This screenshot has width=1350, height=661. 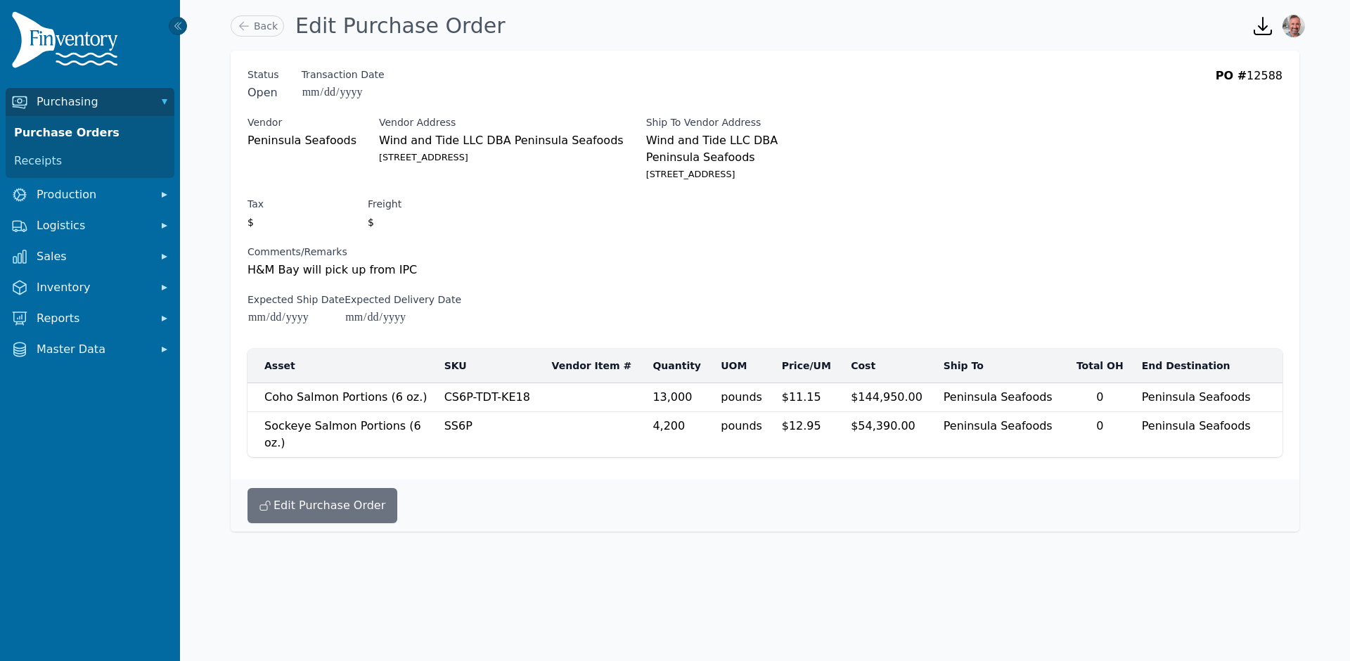 What do you see at coordinates (302, 122) in the screenshot?
I see `label: Vendor` at bounding box center [302, 122].